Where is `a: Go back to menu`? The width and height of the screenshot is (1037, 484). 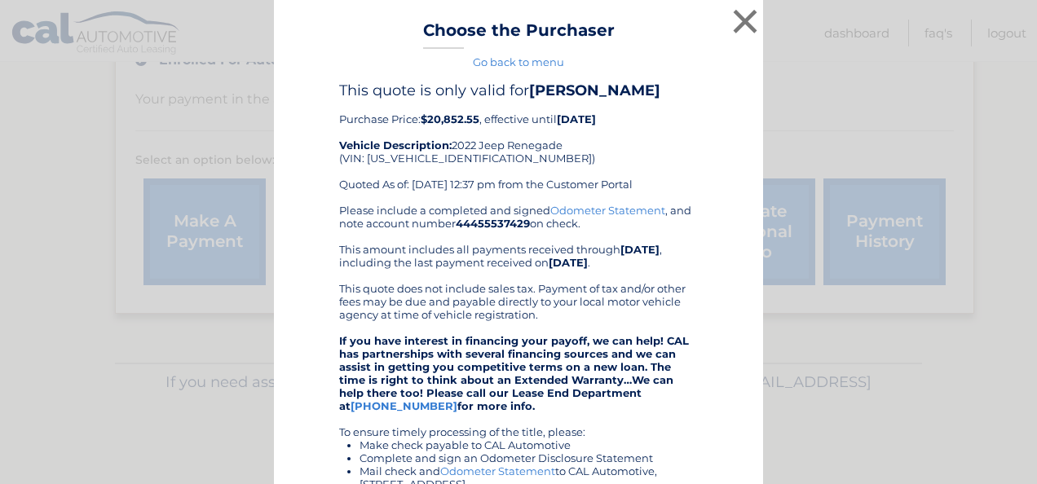
a: Go back to menu is located at coordinates (519, 62).